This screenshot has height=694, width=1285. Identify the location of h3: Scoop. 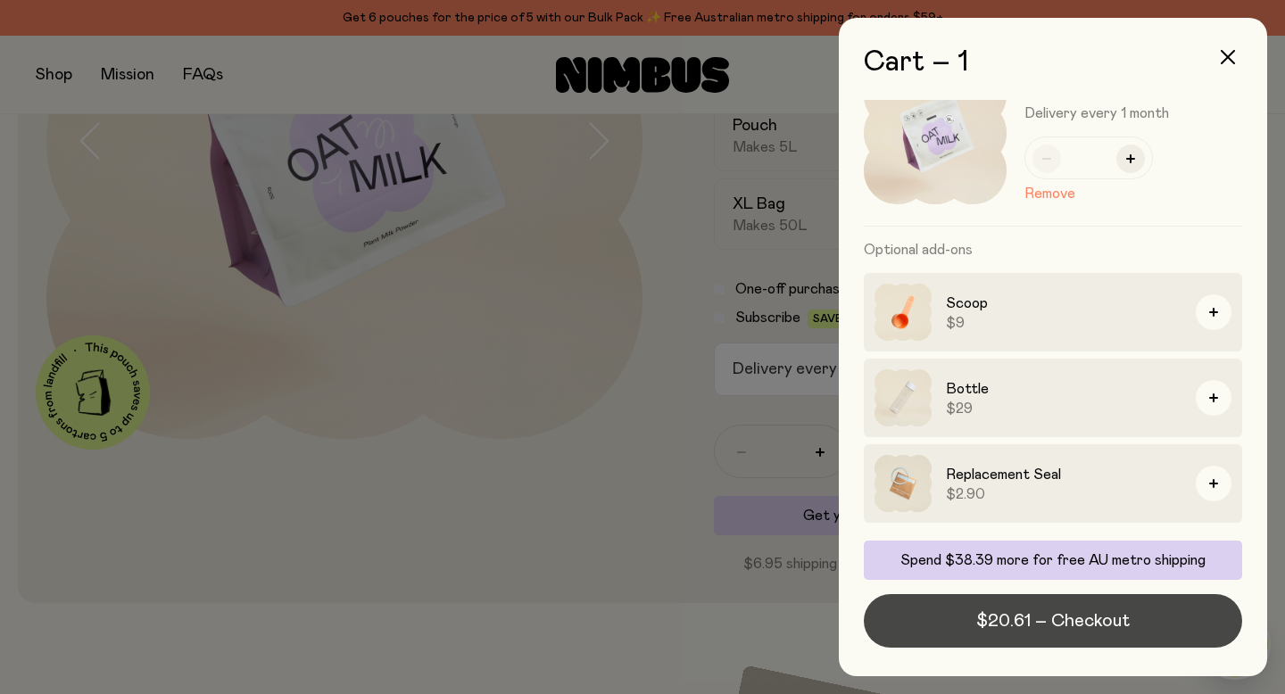
(1064, 303).